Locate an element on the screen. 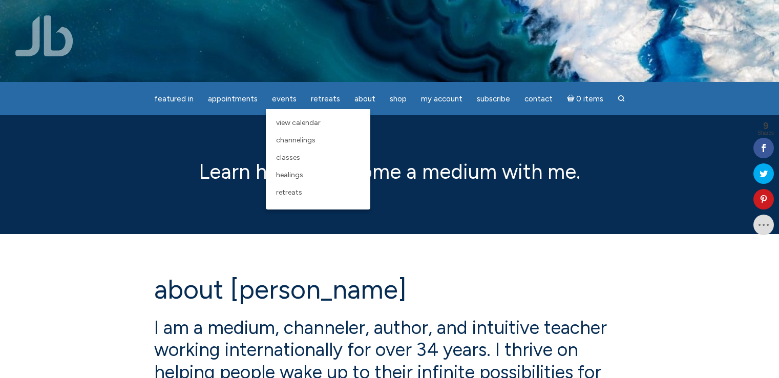  span: Shares is located at coordinates (766, 133).